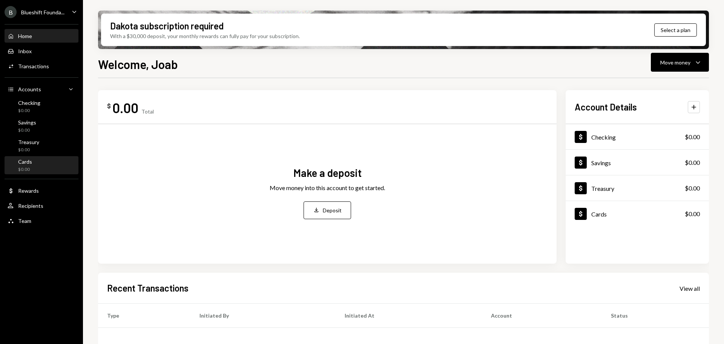  Describe the element at coordinates (11, 12) in the screenshot. I see `div: B` at that location.